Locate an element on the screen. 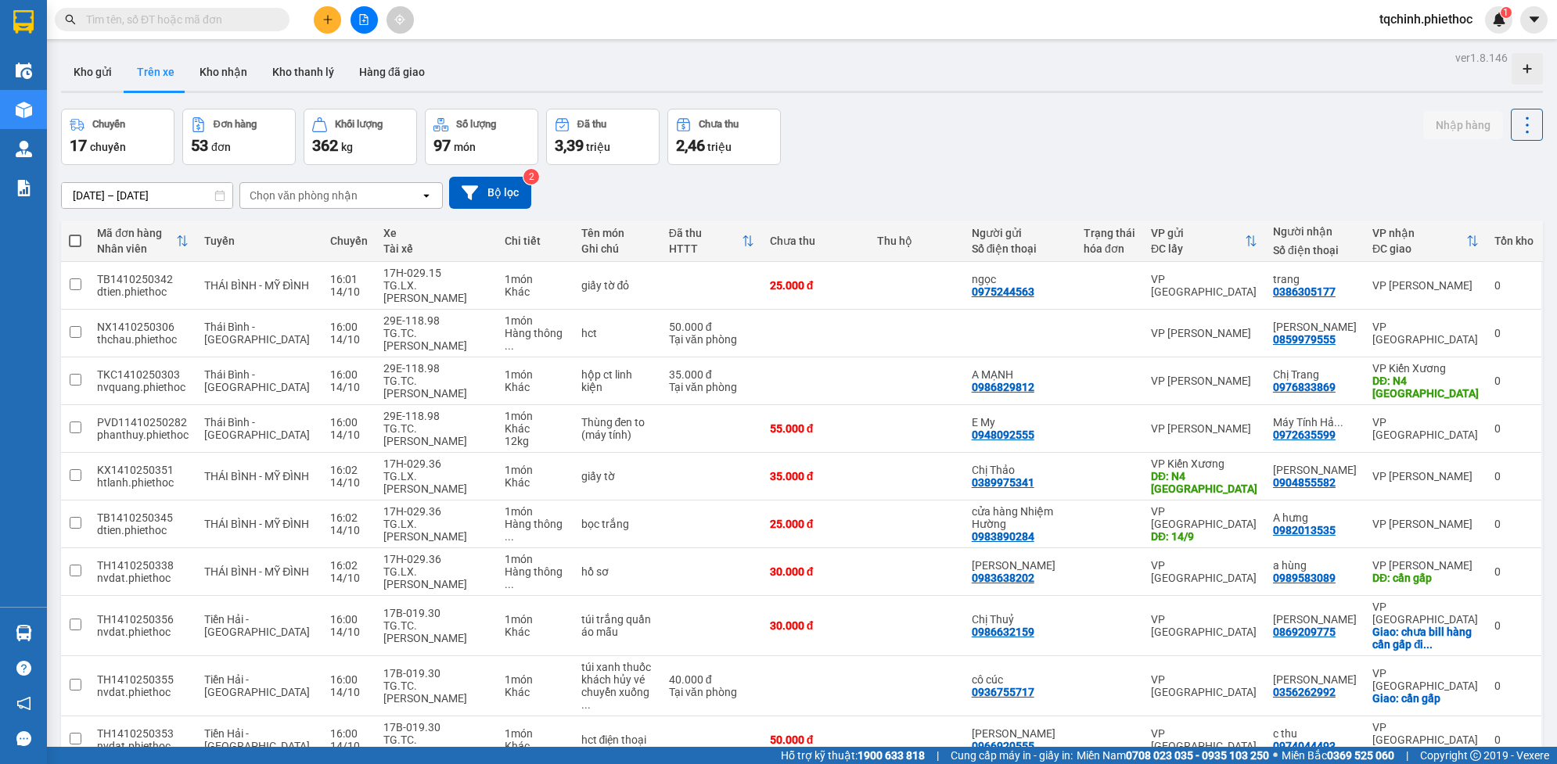  div: 0989583089 is located at coordinates (1304, 578).